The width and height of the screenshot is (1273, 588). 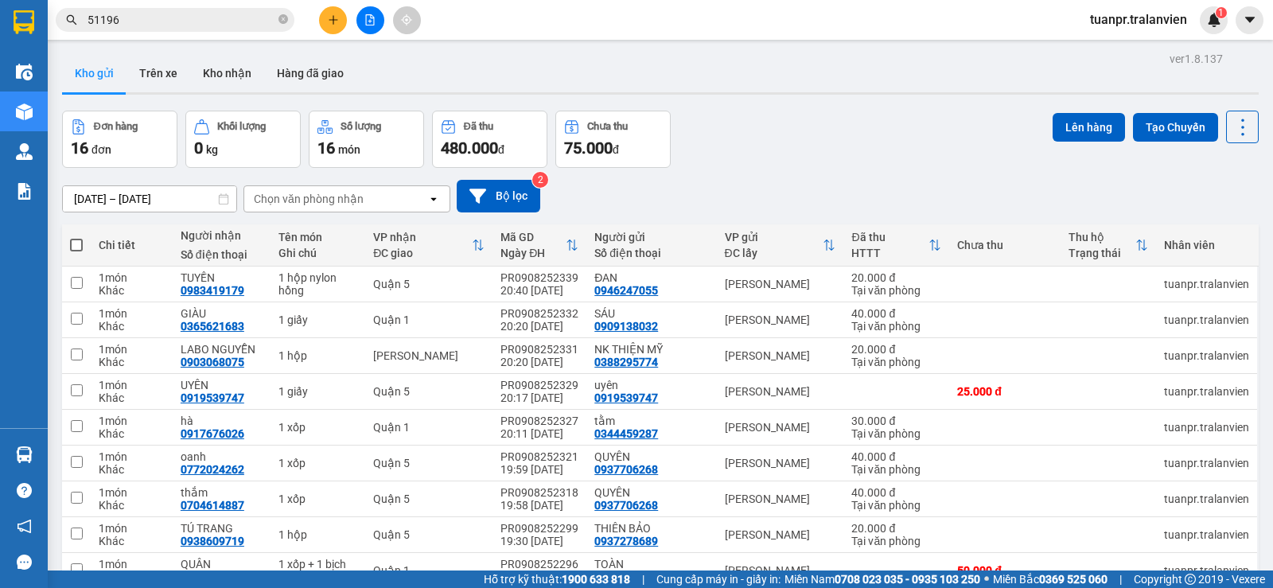 What do you see at coordinates (489, 139) in the screenshot?
I see `button: Đã thu480.000đ` at bounding box center [489, 139].